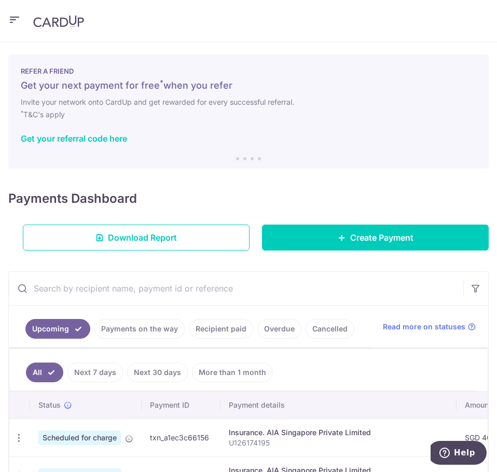 This screenshot has height=472, width=497. I want to click on span: Download Report, so click(142, 238).